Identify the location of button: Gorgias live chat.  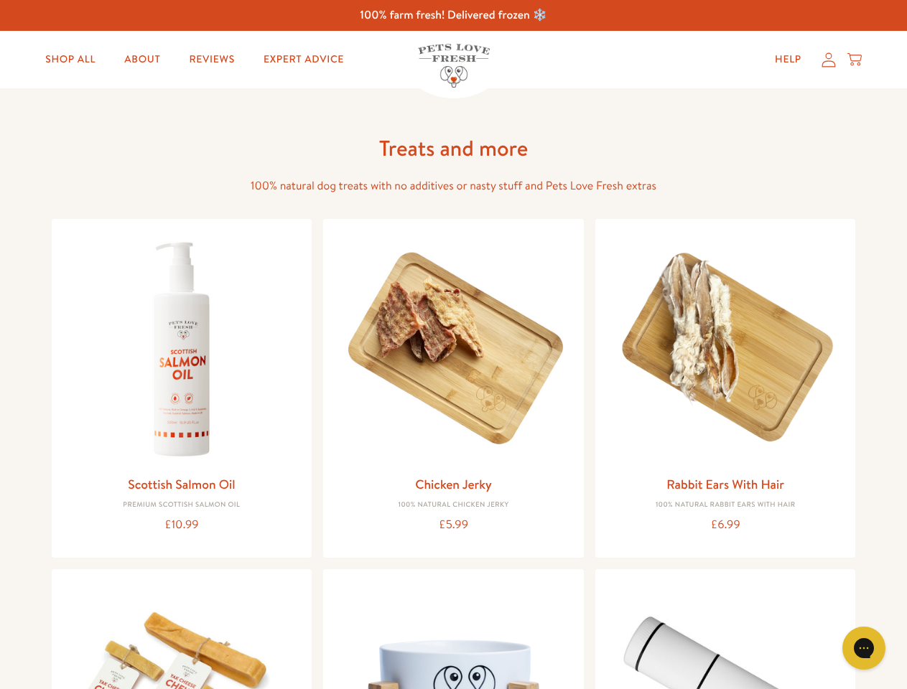
(29, 27).